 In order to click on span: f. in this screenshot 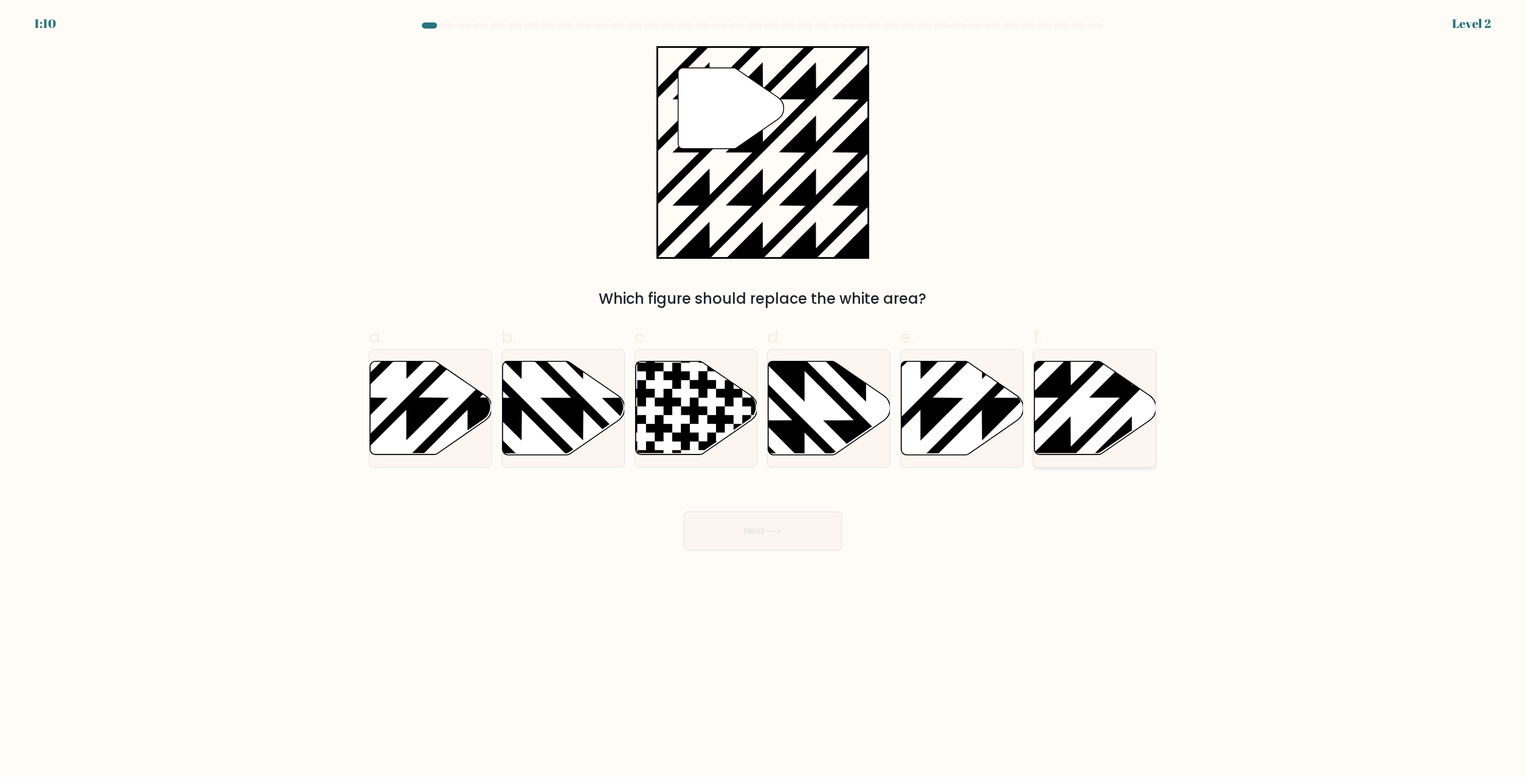, I will do `click(1037, 337)`.